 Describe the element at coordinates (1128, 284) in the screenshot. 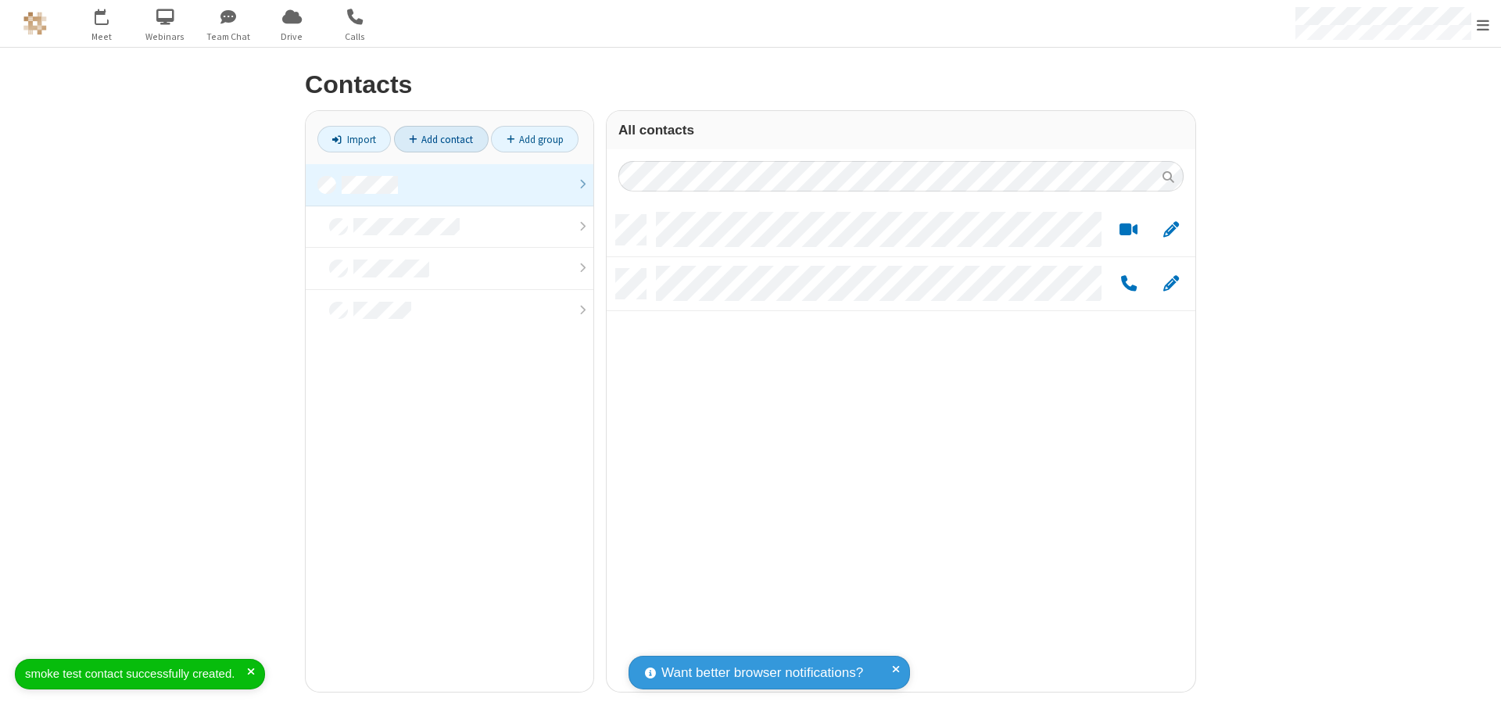

I see `button: Call by phone` at that location.